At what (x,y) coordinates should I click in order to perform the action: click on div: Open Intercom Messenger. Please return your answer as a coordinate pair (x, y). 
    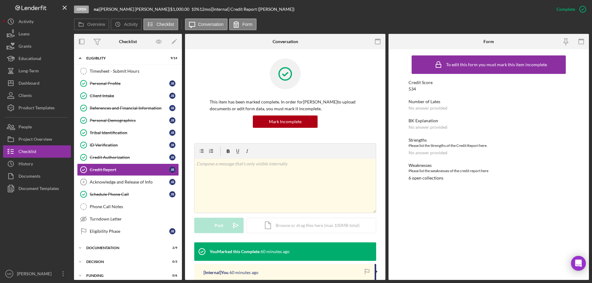
    Looking at the image, I should click on (579, 264).